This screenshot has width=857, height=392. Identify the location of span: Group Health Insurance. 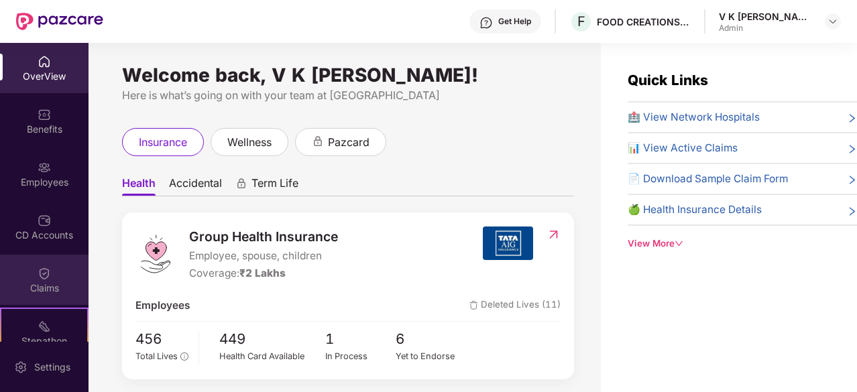
(263, 237).